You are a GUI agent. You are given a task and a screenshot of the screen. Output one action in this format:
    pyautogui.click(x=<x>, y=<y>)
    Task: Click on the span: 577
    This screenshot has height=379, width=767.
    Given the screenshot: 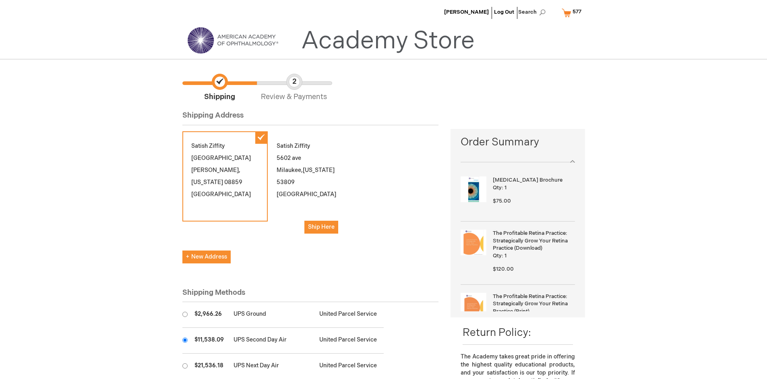 What is the action you would take?
    pyautogui.click(x=577, y=12)
    